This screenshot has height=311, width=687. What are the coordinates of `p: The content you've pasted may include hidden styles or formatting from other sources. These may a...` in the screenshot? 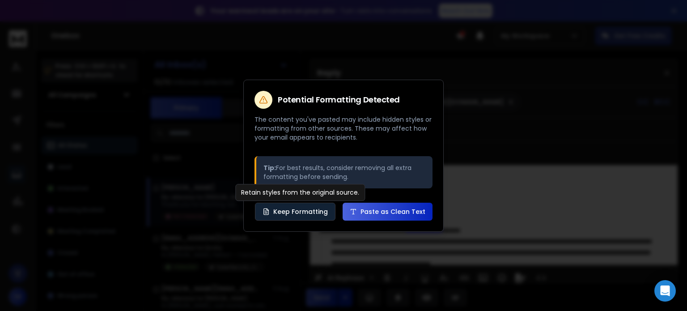 It's located at (344, 128).